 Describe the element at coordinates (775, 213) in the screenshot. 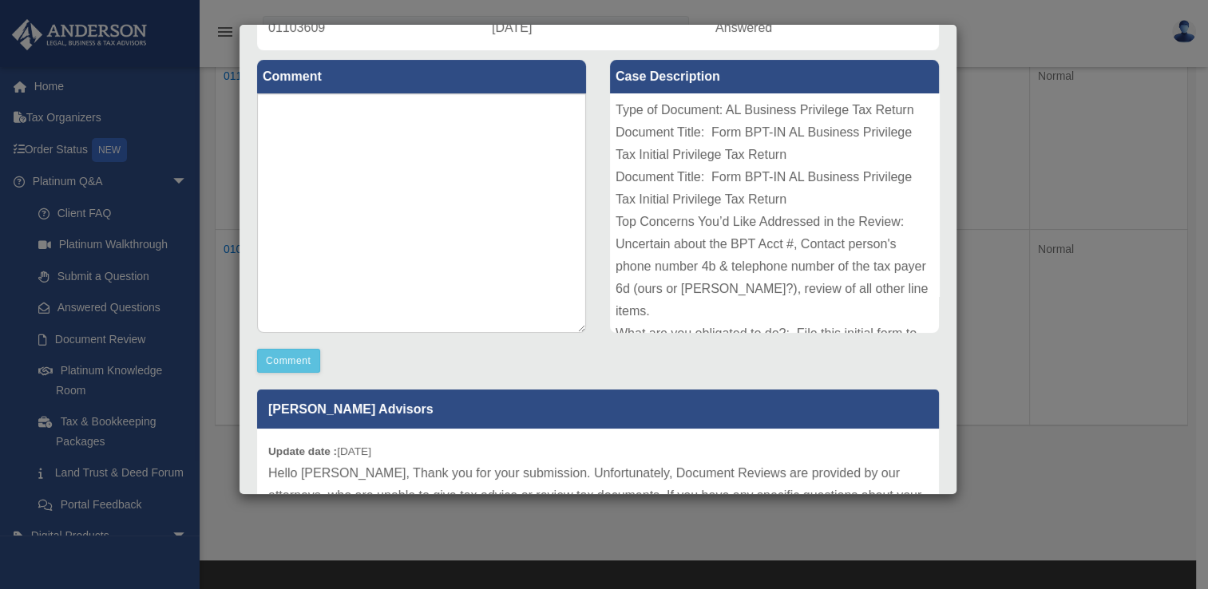

I see `div: Type of Document: AL Business Privilege Tax Return Document Title: Form BPT-IN AL Business Privil...` at that location.